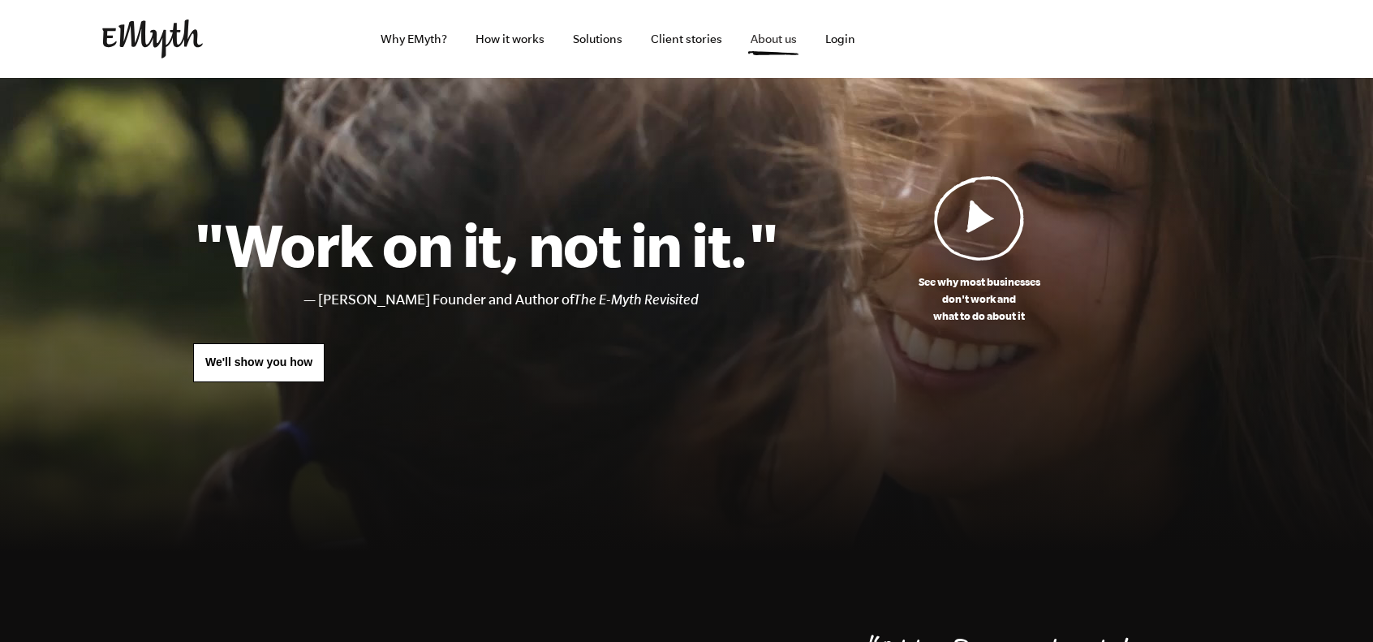  I want to click on div: Chat Widget, so click(1333, 603).